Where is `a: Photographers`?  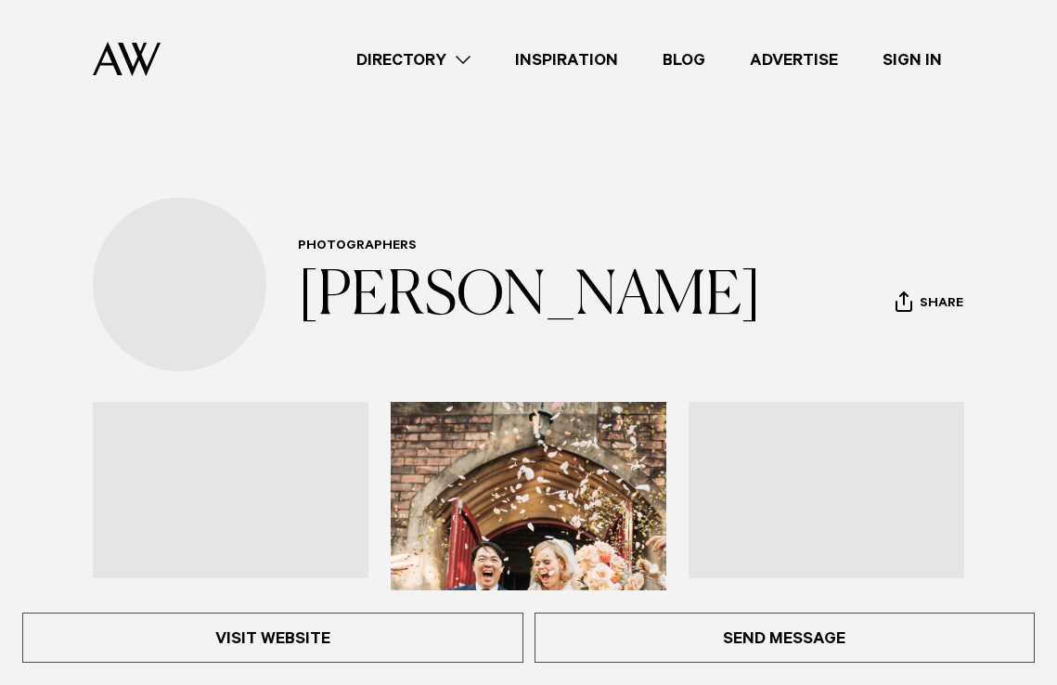
a: Photographers is located at coordinates (357, 247).